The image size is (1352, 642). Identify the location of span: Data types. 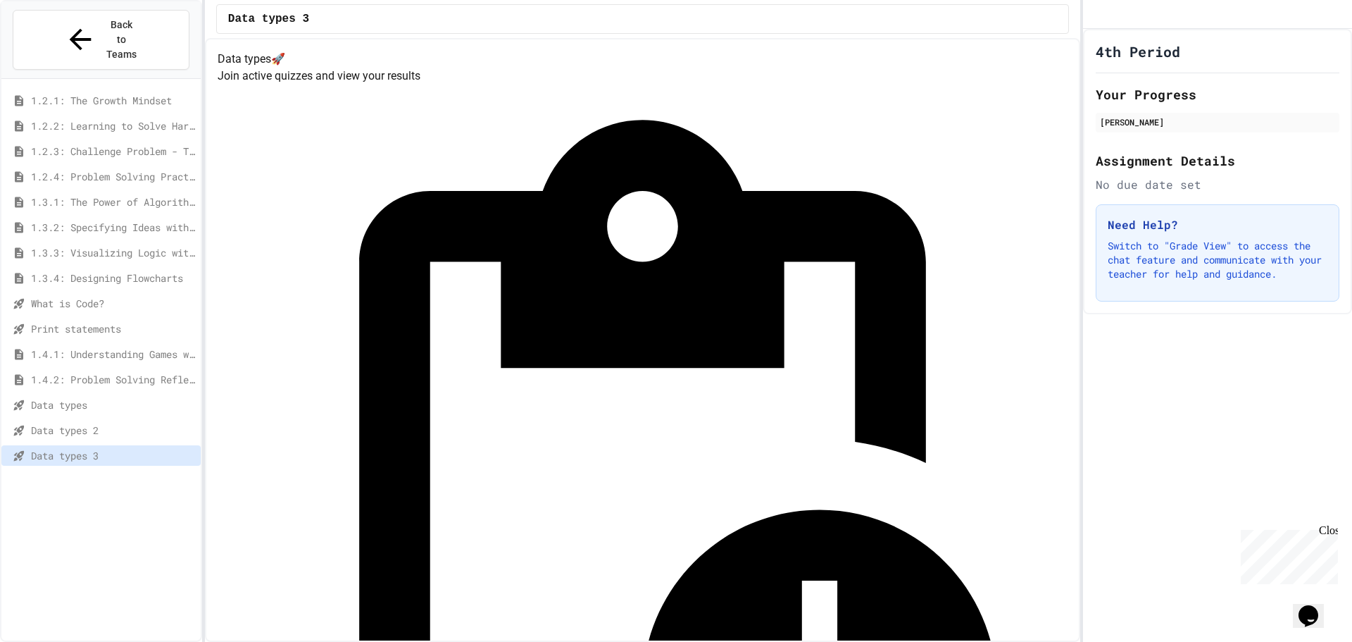
(113, 404).